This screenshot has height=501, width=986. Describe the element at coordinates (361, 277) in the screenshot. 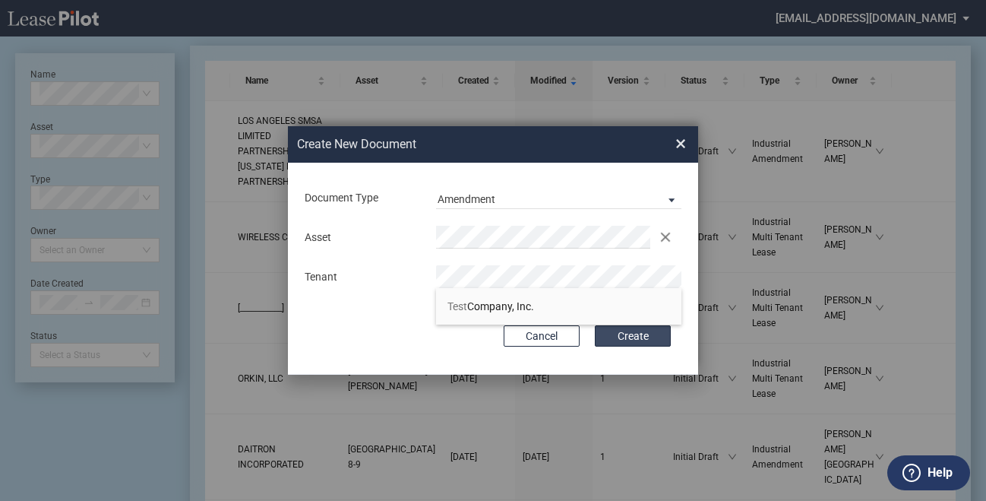

I see `div: Tenant` at that location.